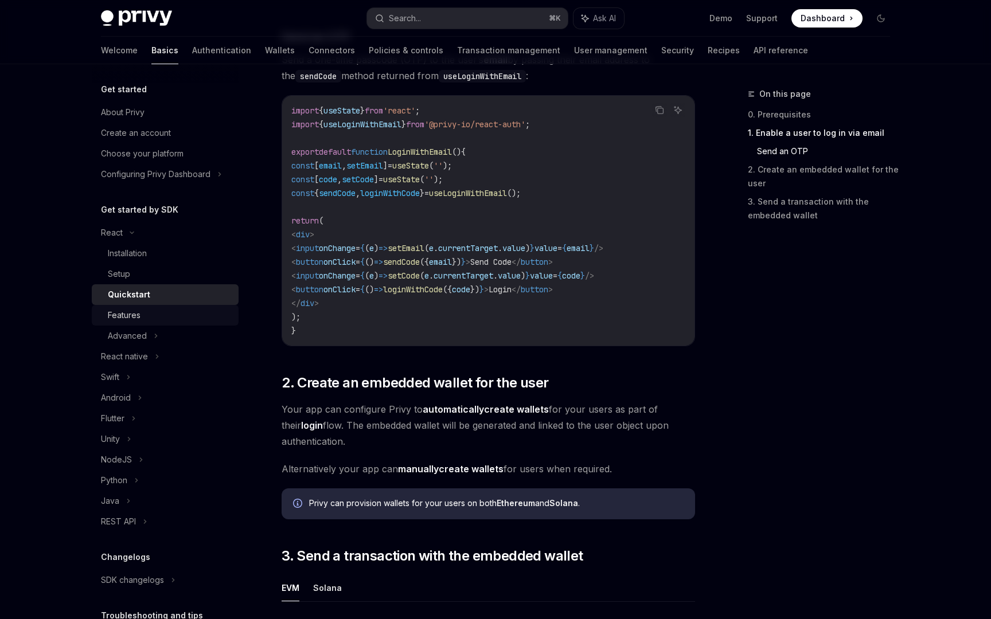 This screenshot has width=991, height=619. Describe the element at coordinates (482, 76) in the screenshot. I see `code: useLoginWithEmail` at that location.